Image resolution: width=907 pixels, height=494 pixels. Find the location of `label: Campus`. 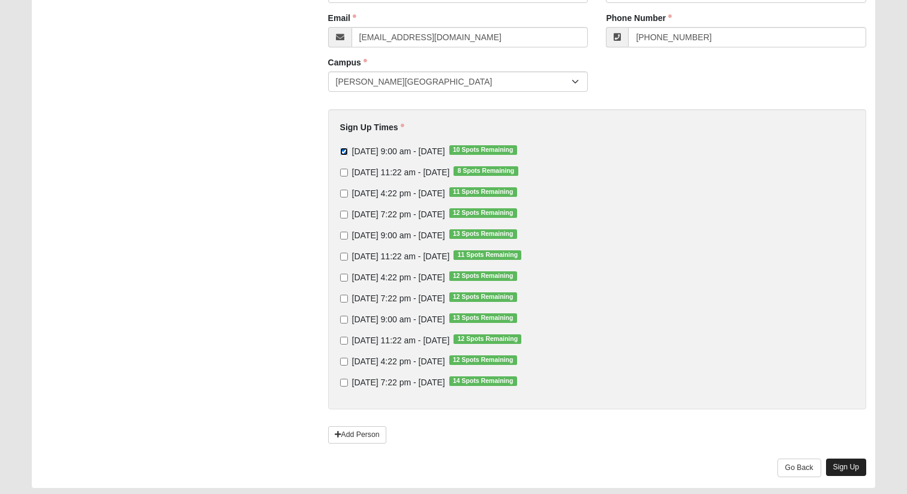

label: Campus is located at coordinates (347, 62).